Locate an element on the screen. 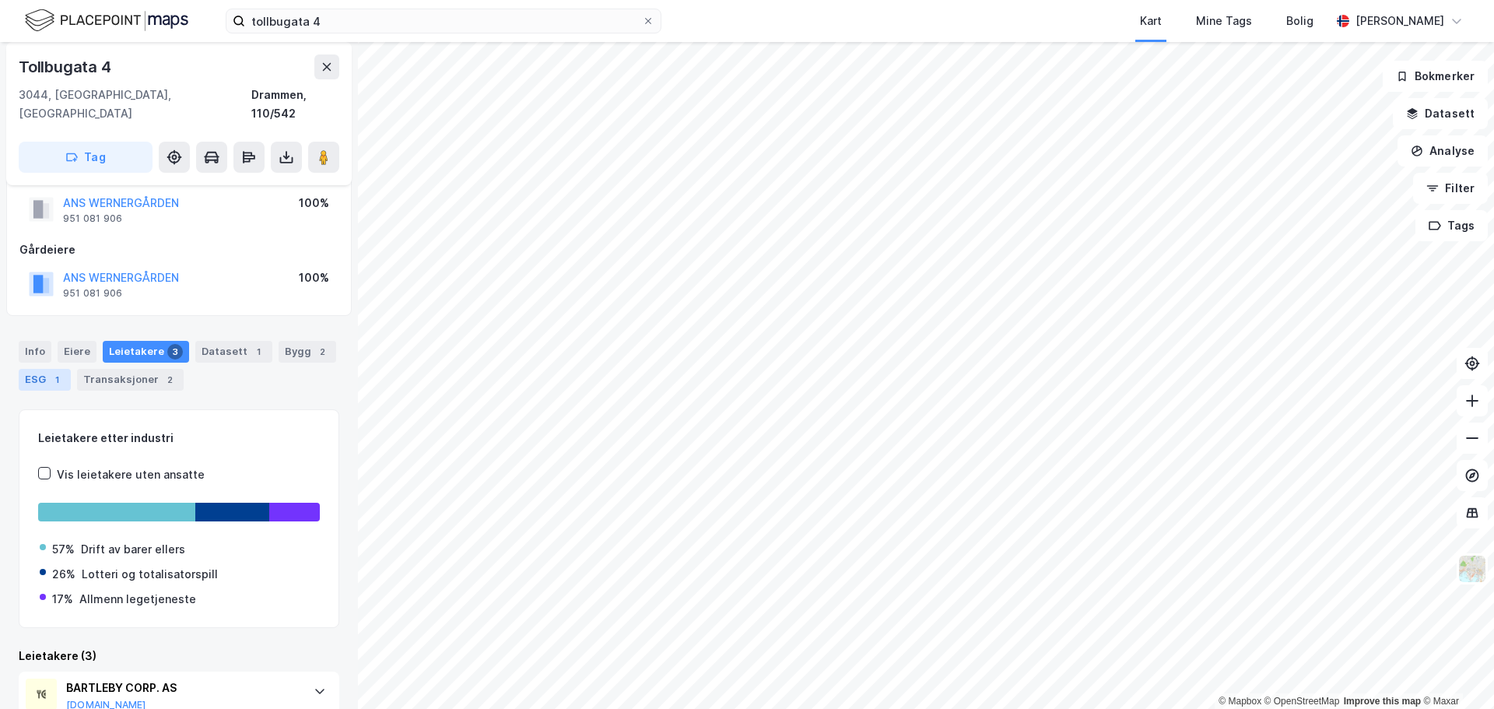  div: Mine Tags is located at coordinates (1224, 21).